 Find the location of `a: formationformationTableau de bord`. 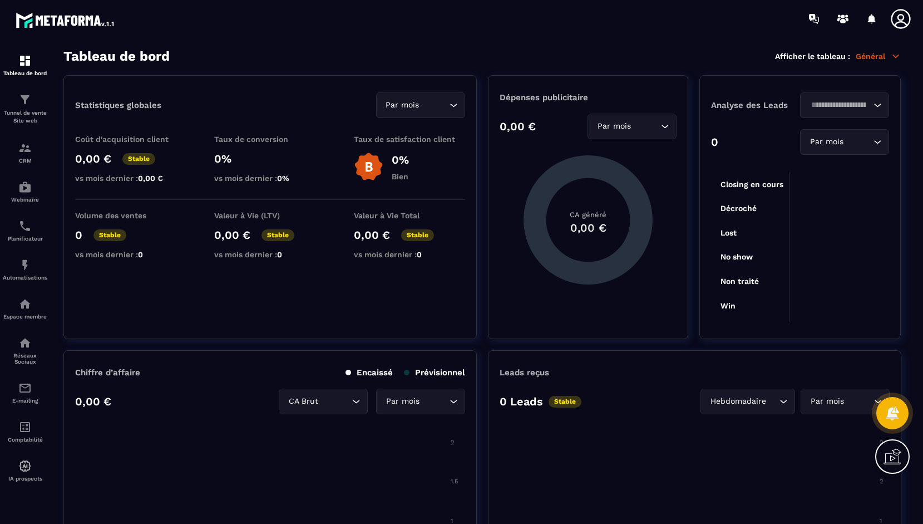

a: formationformationTableau de bord is located at coordinates (25, 65).